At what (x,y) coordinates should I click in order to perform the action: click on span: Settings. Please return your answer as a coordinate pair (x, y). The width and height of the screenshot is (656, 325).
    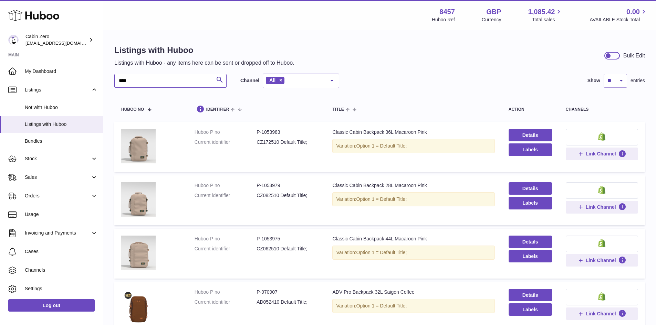
    Looking at the image, I should click on (61, 289).